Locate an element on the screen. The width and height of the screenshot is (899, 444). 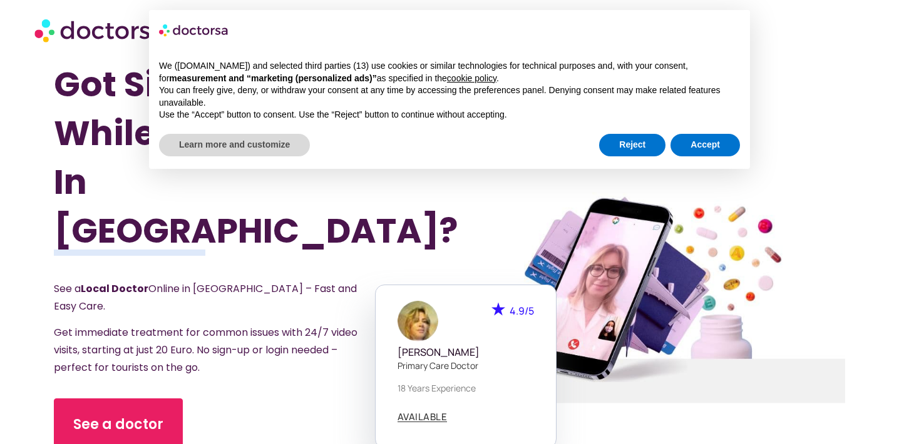
p: Use the “Accept” button to consent. Use the “Reject” button to continue without accepting. is located at coordinates (449, 115).